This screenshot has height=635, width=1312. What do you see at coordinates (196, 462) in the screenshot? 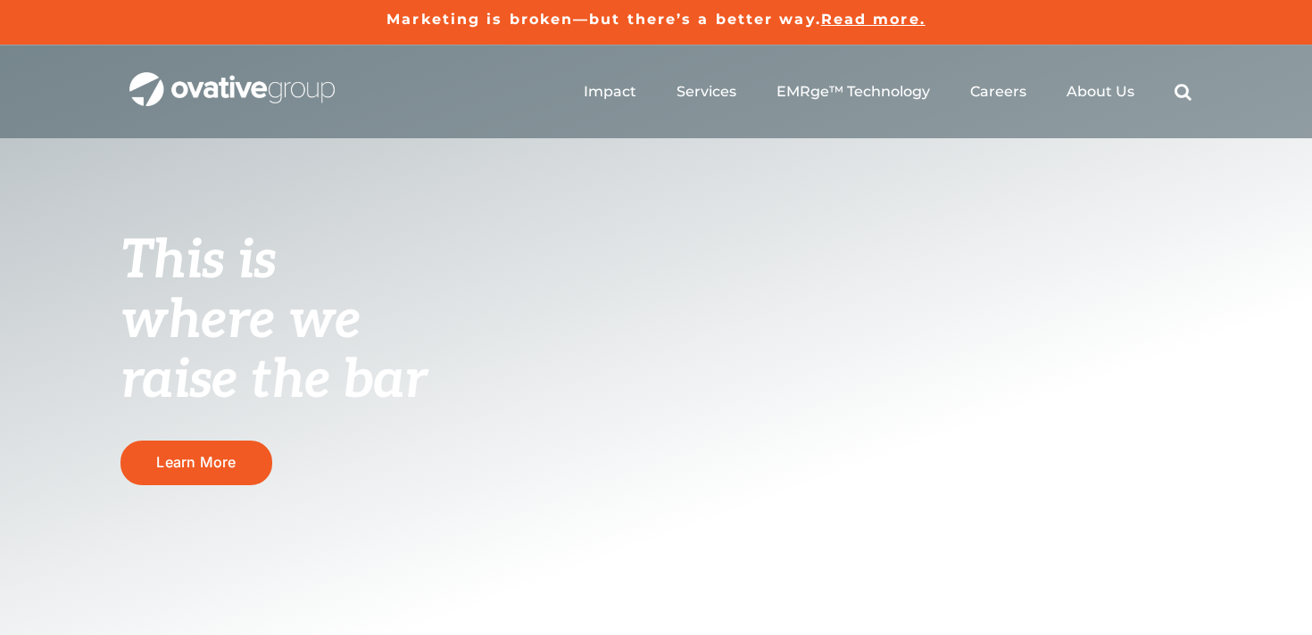
I see `a: Learn More` at bounding box center [196, 462].